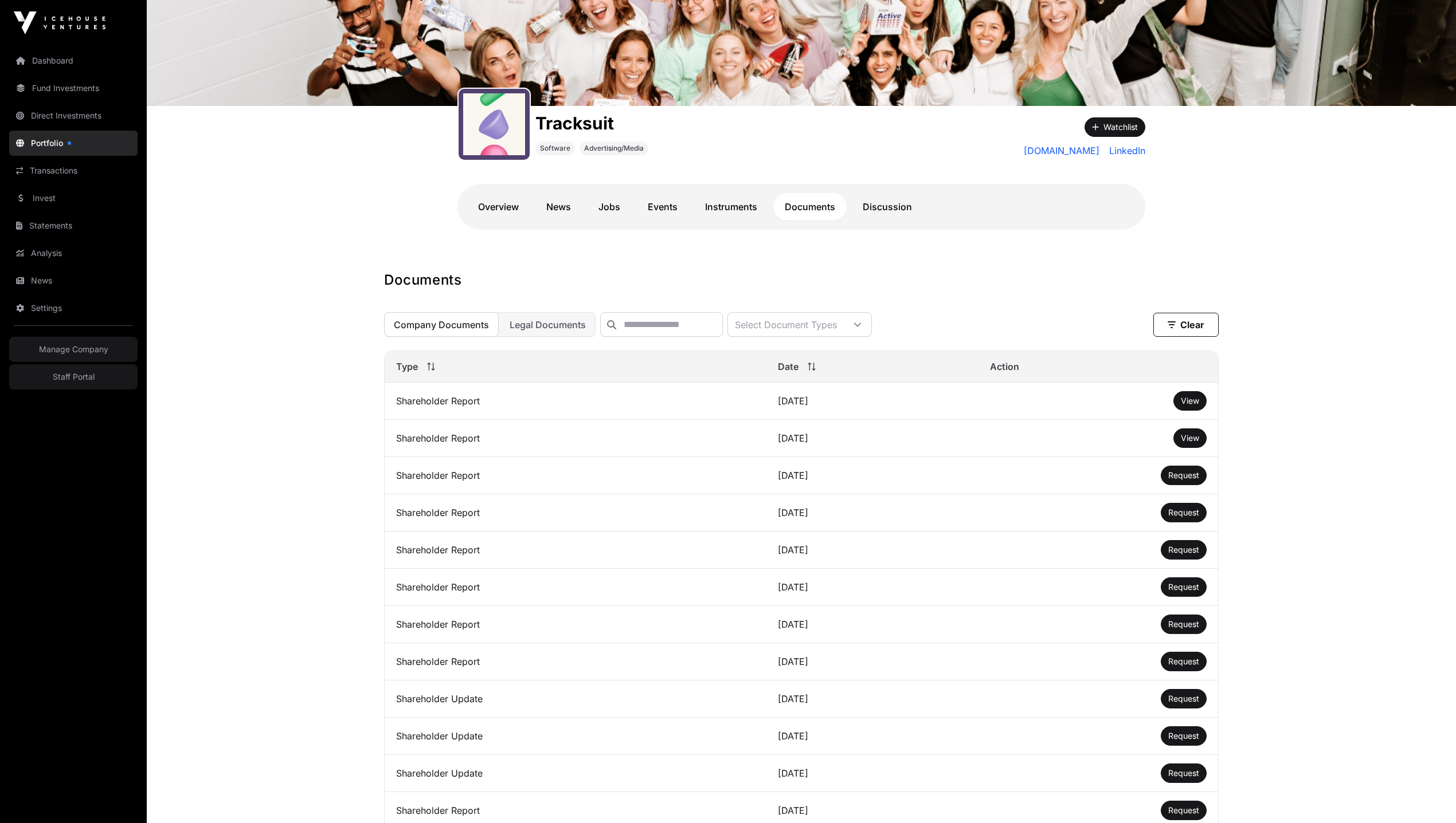 This screenshot has height=823, width=1456. What do you see at coordinates (810, 207) in the screenshot?
I see `a: Documents` at bounding box center [810, 207].